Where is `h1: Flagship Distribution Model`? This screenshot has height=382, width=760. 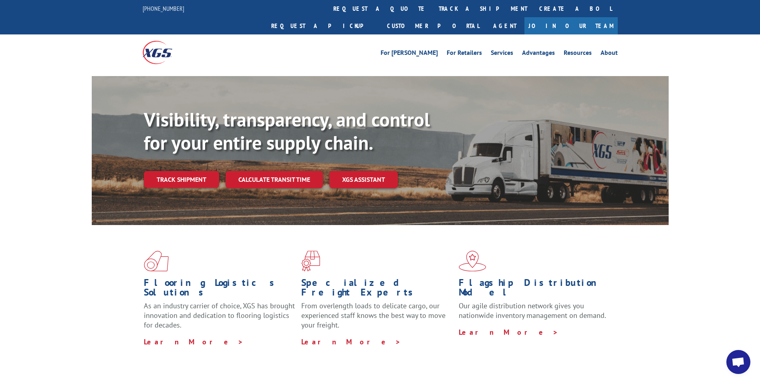
h1: Flagship Distribution Model is located at coordinates (534, 290).